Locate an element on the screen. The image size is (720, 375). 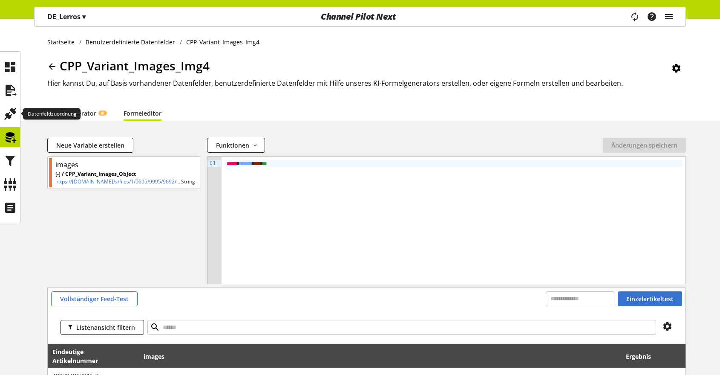
span: Eindeutige Artikelnummer is located at coordinates (83, 356).